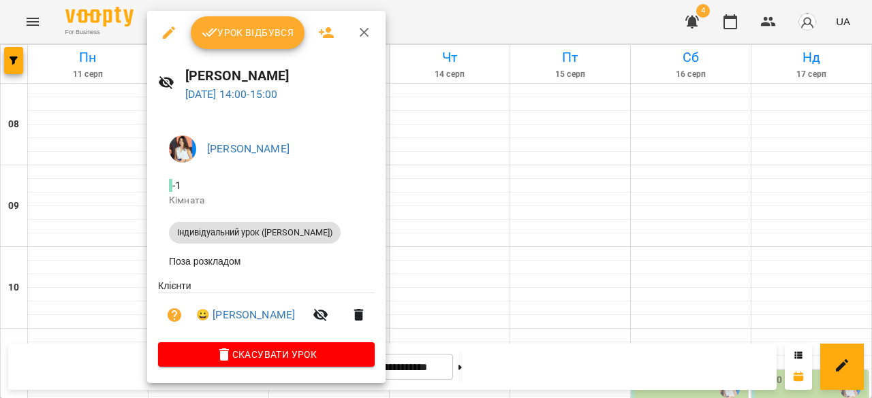 The width and height of the screenshot is (872, 398). Describe the element at coordinates (174, 315) in the screenshot. I see `button: Візит ще не сплачено. Додати оплату?` at that location.